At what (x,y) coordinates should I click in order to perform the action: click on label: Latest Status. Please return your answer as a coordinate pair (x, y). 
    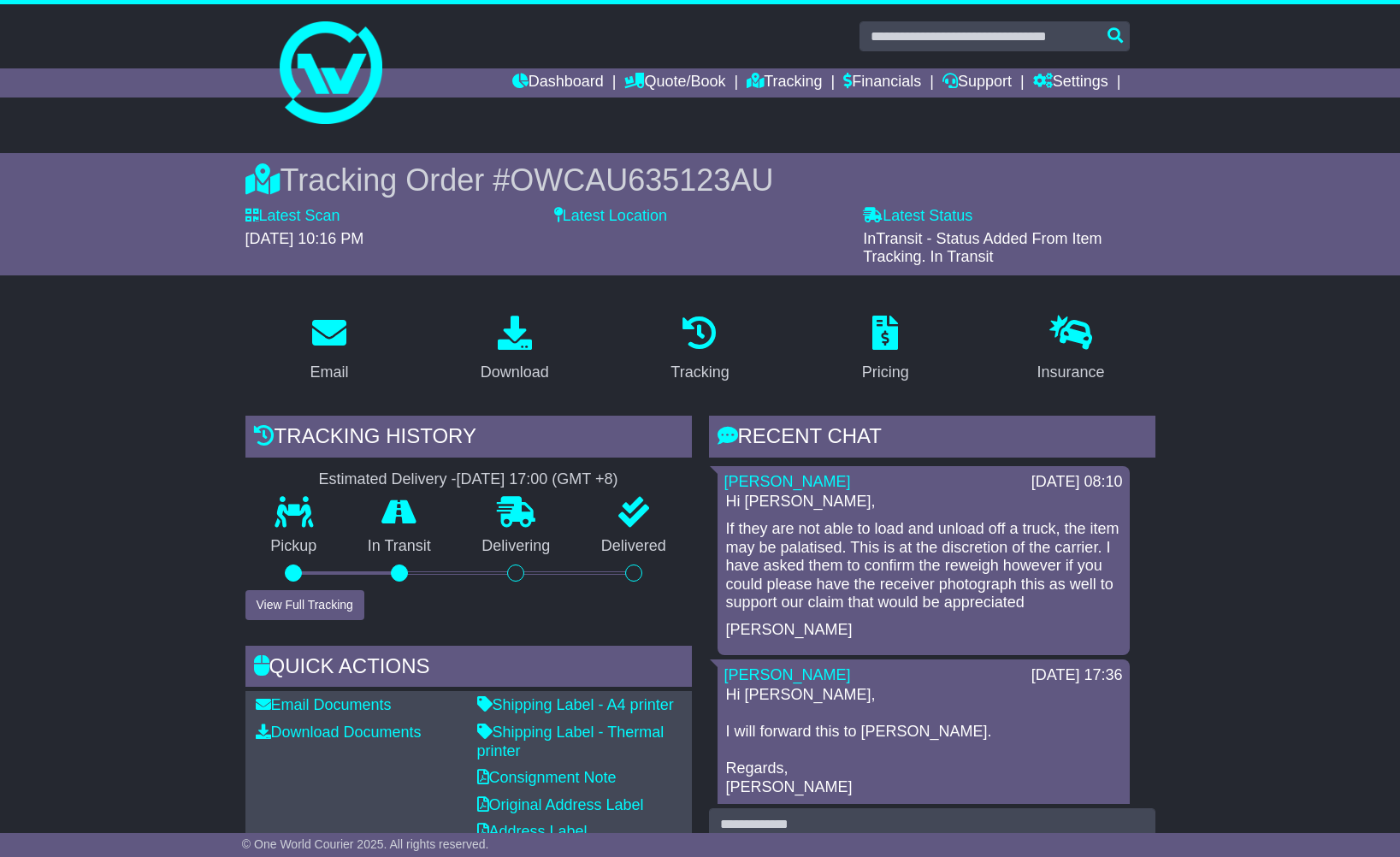
    Looking at the image, I should click on (917, 217).